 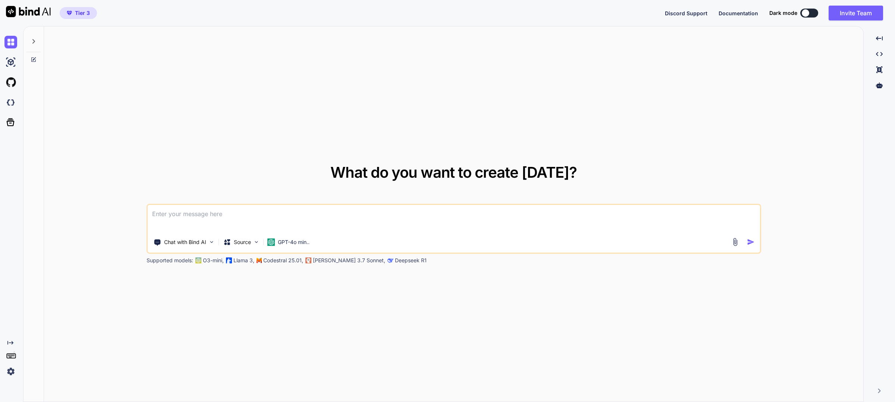 I want to click on p: Deepseek R1, so click(x=411, y=261).